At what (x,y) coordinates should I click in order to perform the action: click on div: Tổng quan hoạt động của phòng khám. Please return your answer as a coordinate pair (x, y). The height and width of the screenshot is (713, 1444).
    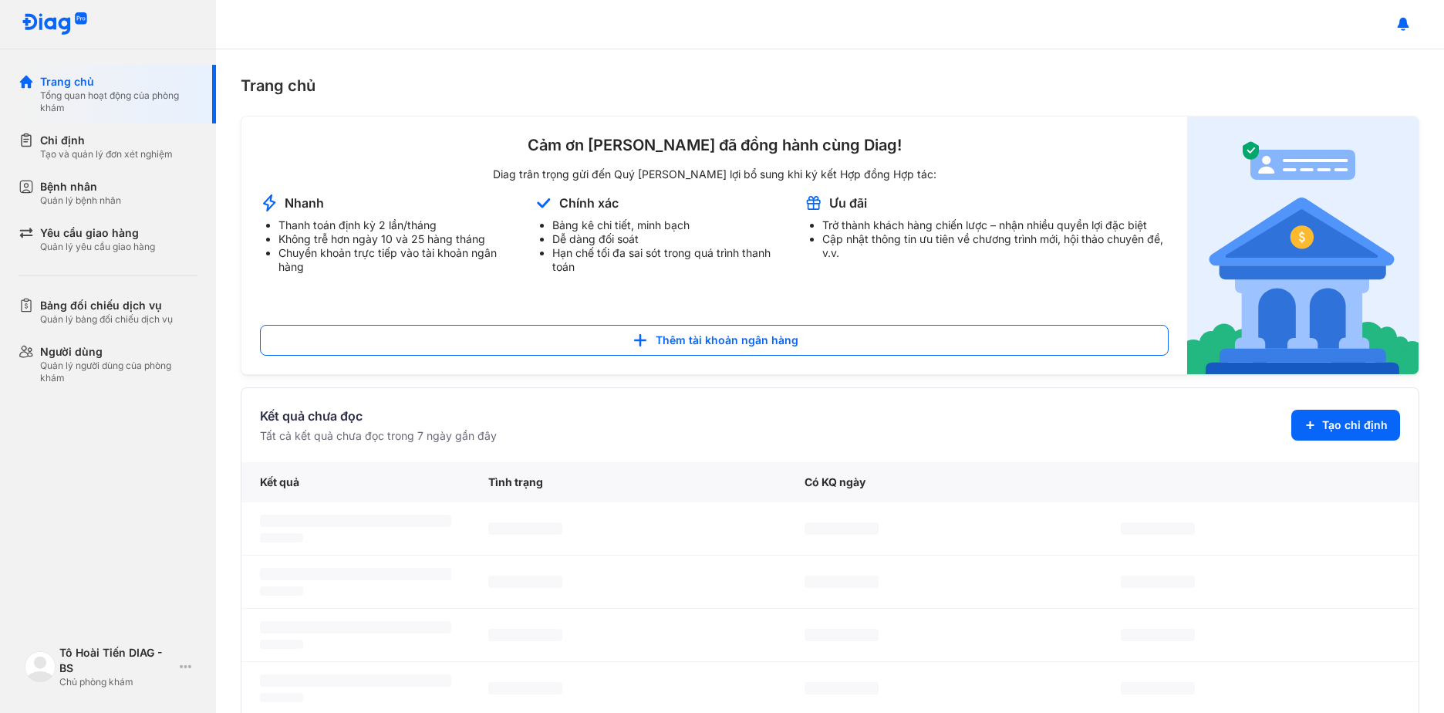
    Looking at the image, I should click on (119, 102).